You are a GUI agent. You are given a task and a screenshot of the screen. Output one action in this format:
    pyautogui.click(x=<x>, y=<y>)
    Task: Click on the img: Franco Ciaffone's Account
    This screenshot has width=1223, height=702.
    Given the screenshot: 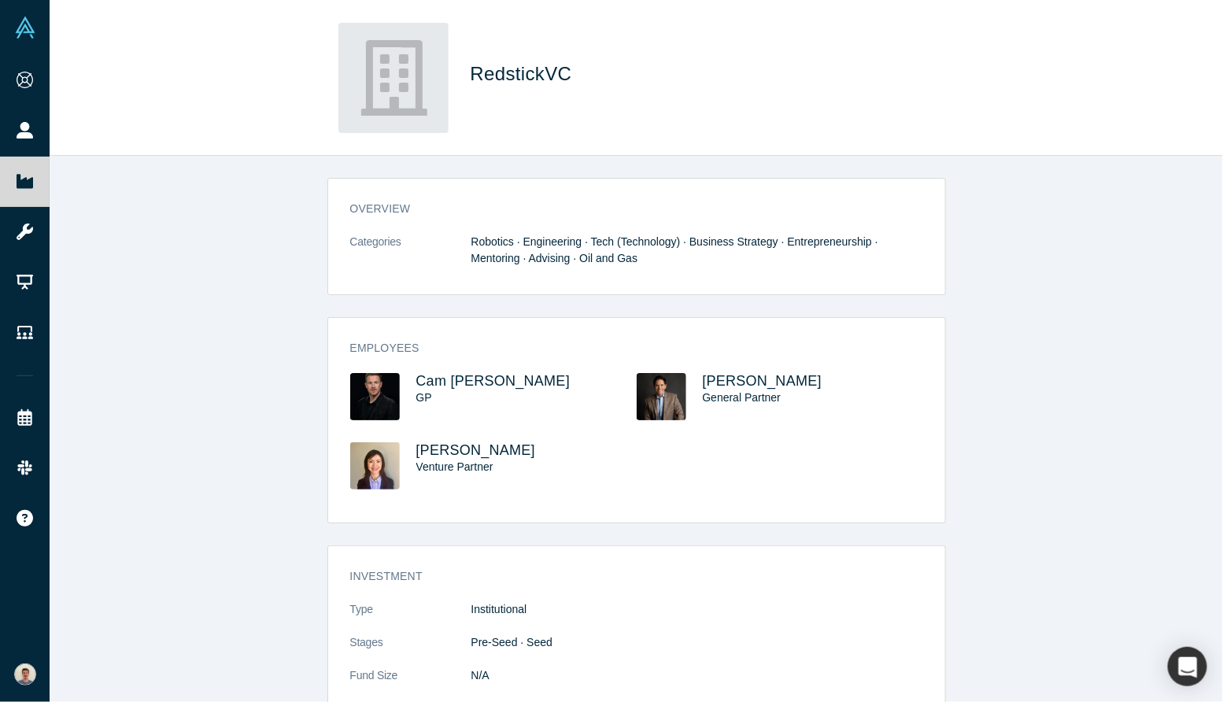 What is the action you would take?
    pyautogui.click(x=25, y=675)
    